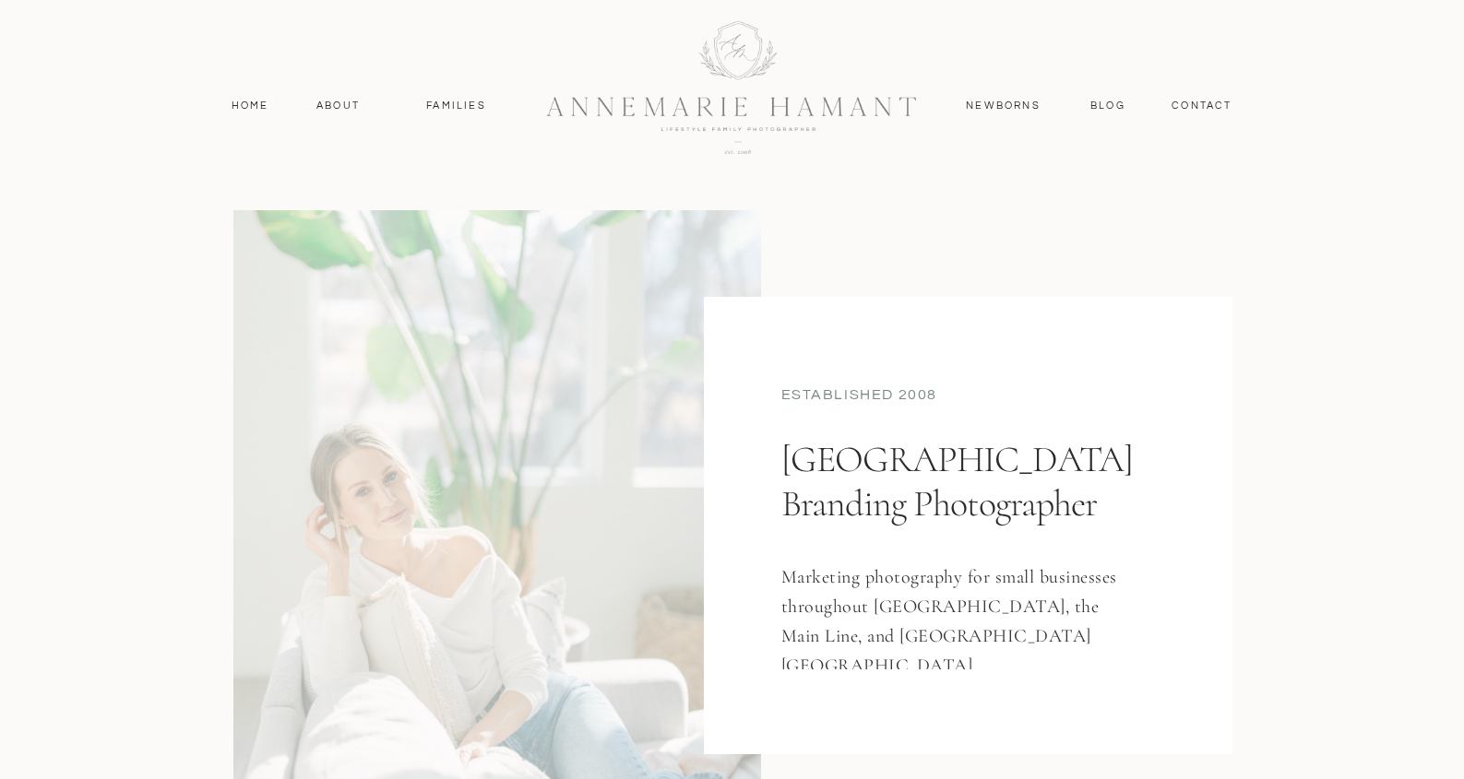 This screenshot has width=1464, height=779. What do you see at coordinates (1004, 106) in the screenshot?
I see `nav: Newborns` at bounding box center [1004, 106].